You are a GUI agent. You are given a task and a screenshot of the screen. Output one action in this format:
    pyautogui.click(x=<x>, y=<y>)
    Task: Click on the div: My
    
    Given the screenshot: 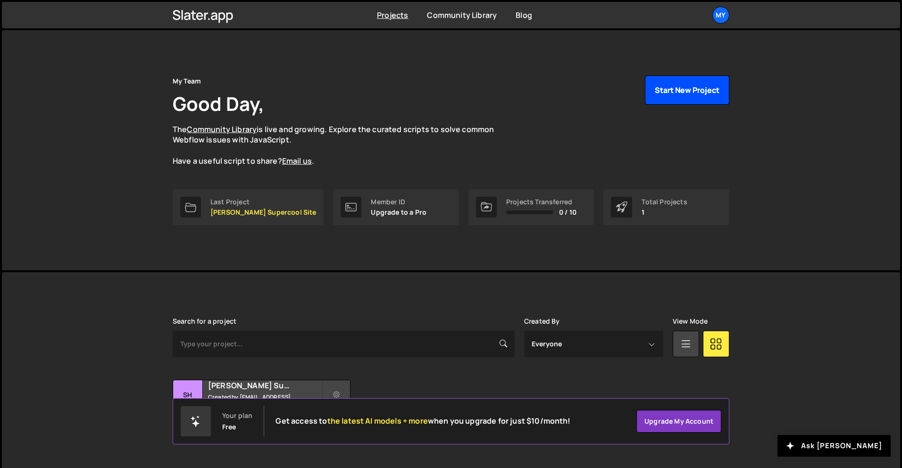 What is the action you would take?
    pyautogui.click(x=721, y=15)
    